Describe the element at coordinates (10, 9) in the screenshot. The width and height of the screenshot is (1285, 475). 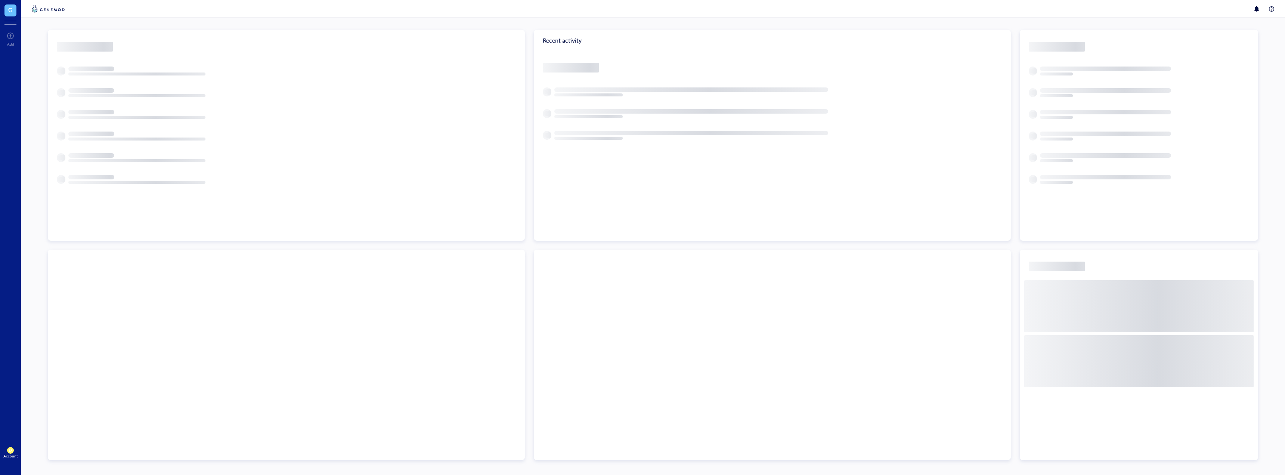
I see `span: G` at that location.